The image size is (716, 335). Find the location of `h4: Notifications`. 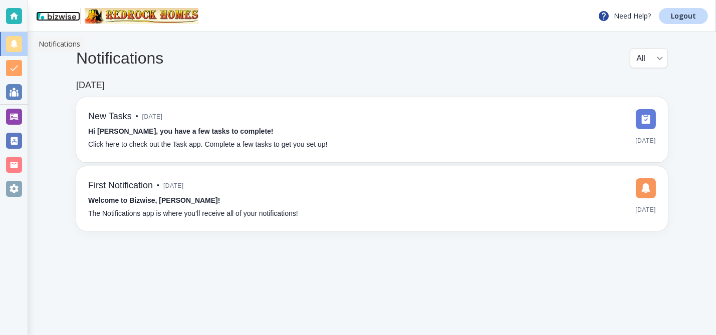

h4: Notifications is located at coordinates (120, 58).